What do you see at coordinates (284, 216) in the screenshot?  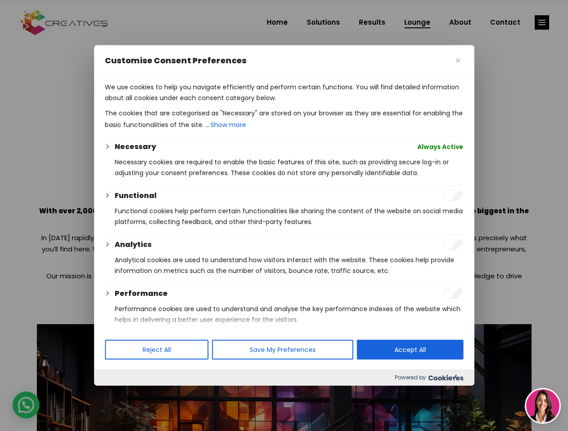 I see `div: Customise Consent Preferences` at bounding box center [284, 216].